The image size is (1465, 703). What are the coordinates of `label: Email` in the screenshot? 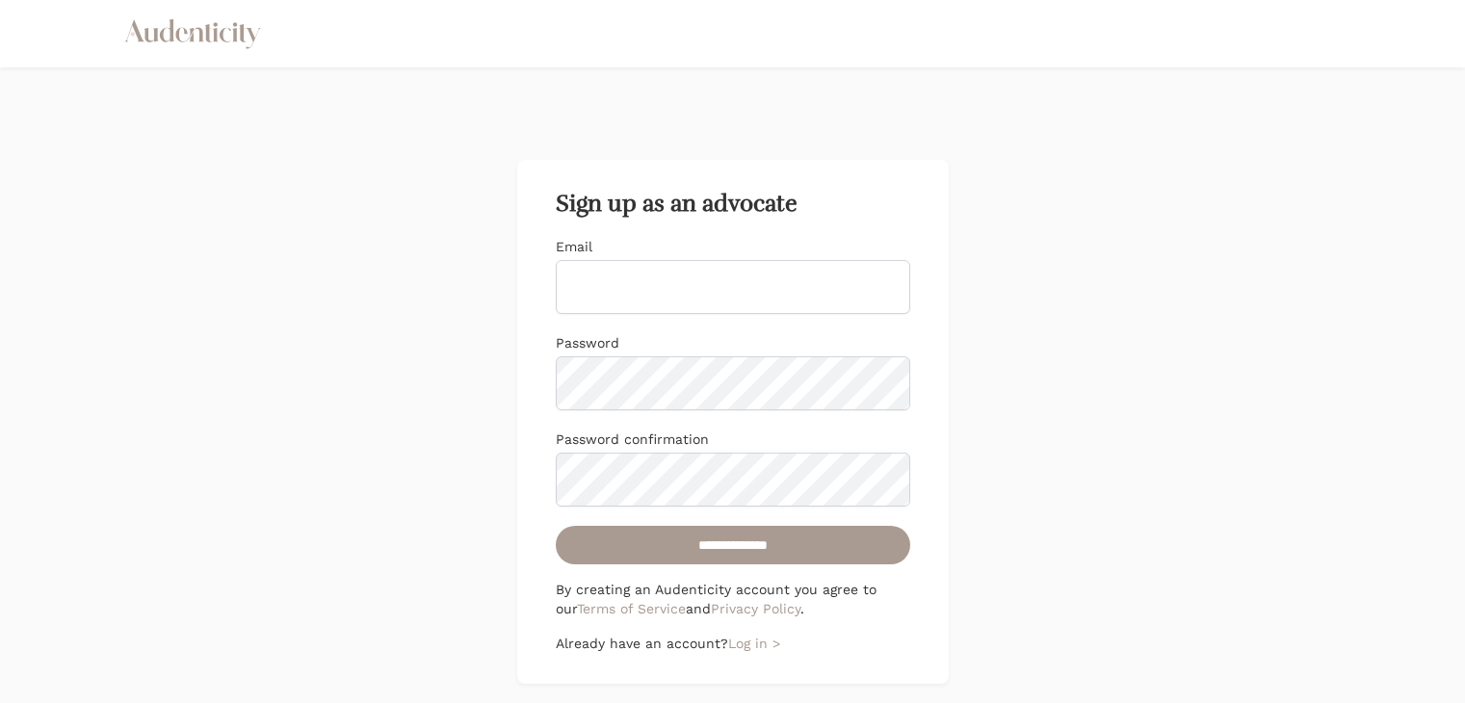 It's located at (574, 247).